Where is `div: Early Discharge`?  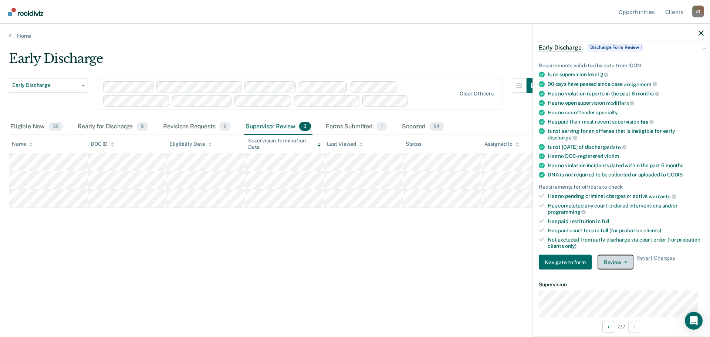
div: Early Discharge is located at coordinates (275, 61).